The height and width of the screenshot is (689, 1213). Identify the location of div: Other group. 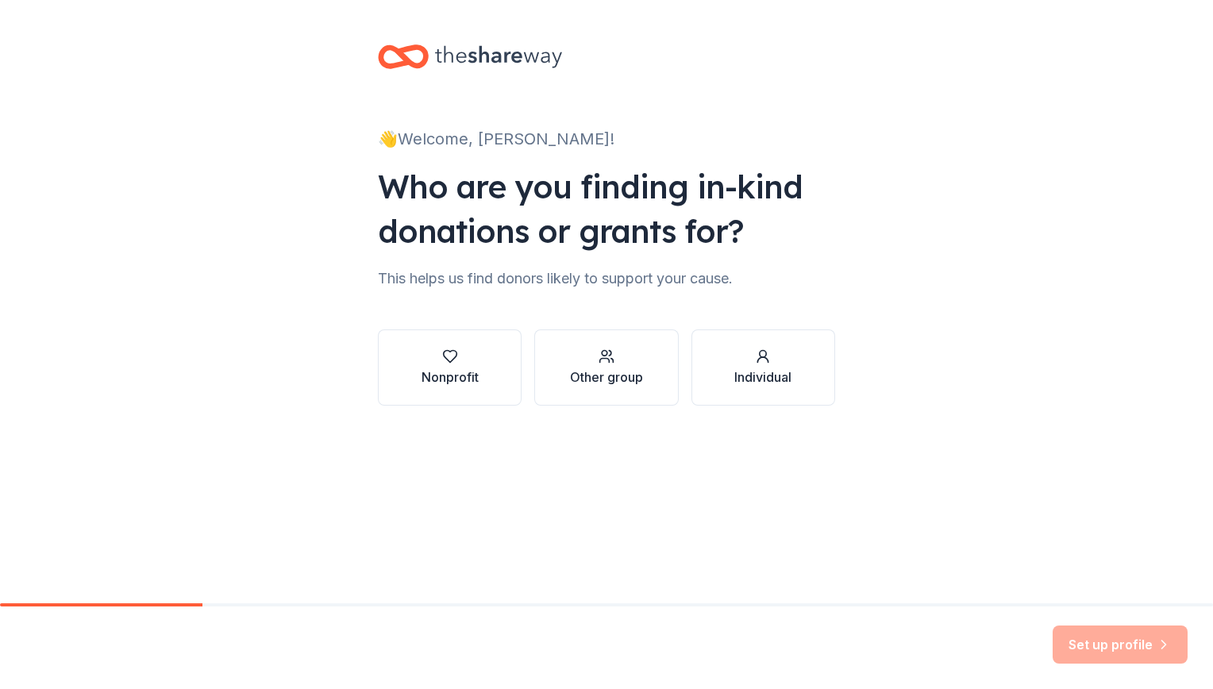
(607, 377).